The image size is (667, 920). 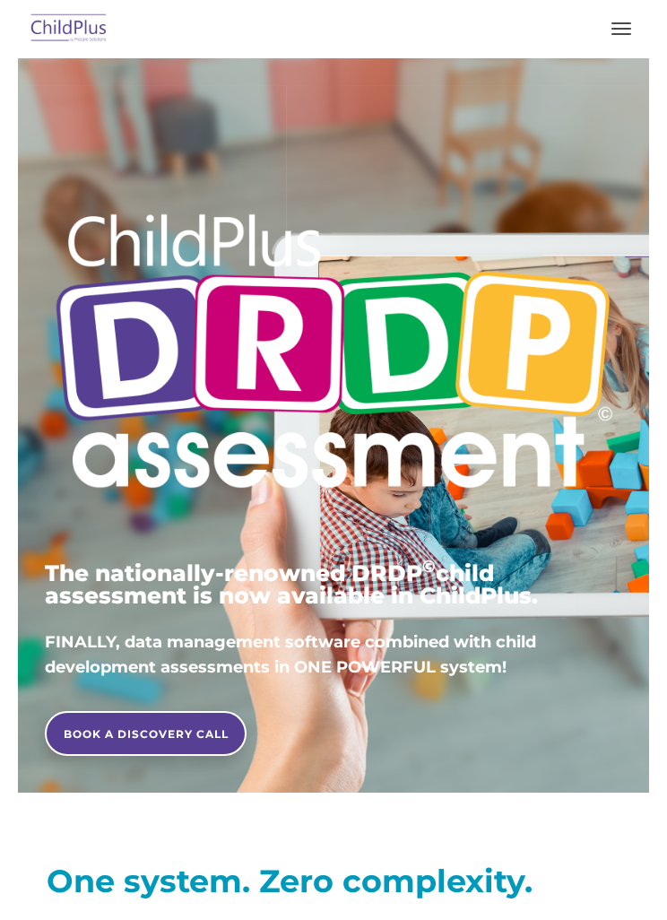 I want to click on span: FINALLY, data management software combined with child development assessments in ONE POWERFUL sys..., so click(x=291, y=655).